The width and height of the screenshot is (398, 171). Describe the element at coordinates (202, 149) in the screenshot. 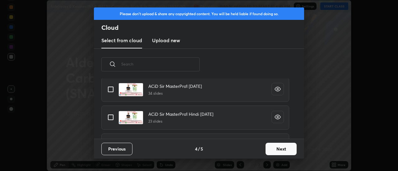

I see `h4: 5` at that location.